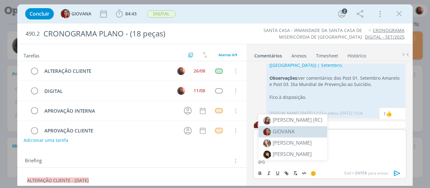  I want to click on span: Briefing, so click(33, 161).